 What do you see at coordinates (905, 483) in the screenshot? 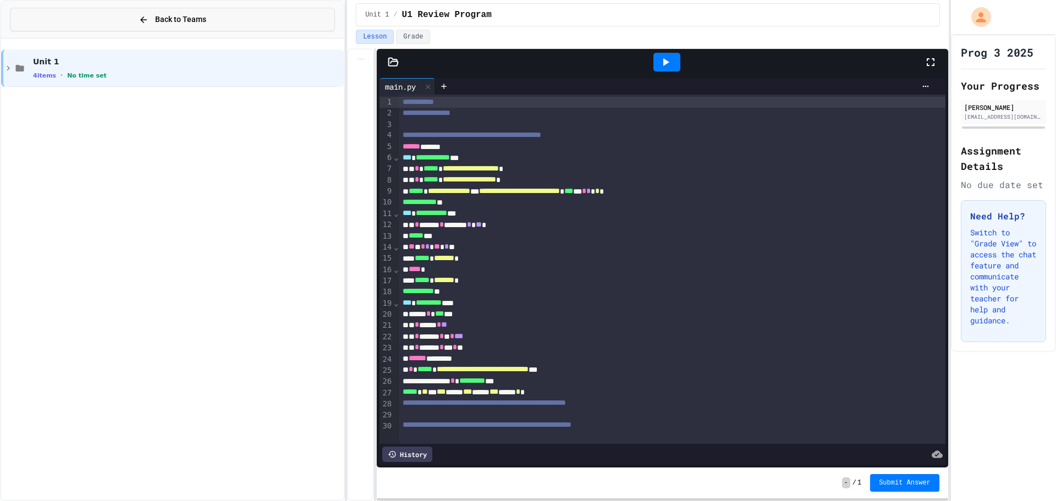
I see `button: Submit Answer` at bounding box center [905, 483].